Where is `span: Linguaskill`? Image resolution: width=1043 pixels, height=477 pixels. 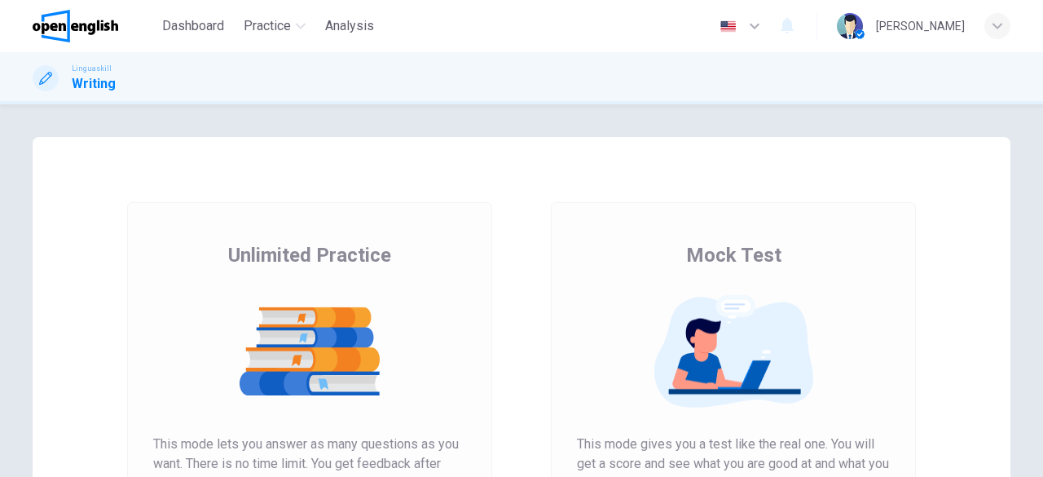 span: Linguaskill is located at coordinates (91, 68).